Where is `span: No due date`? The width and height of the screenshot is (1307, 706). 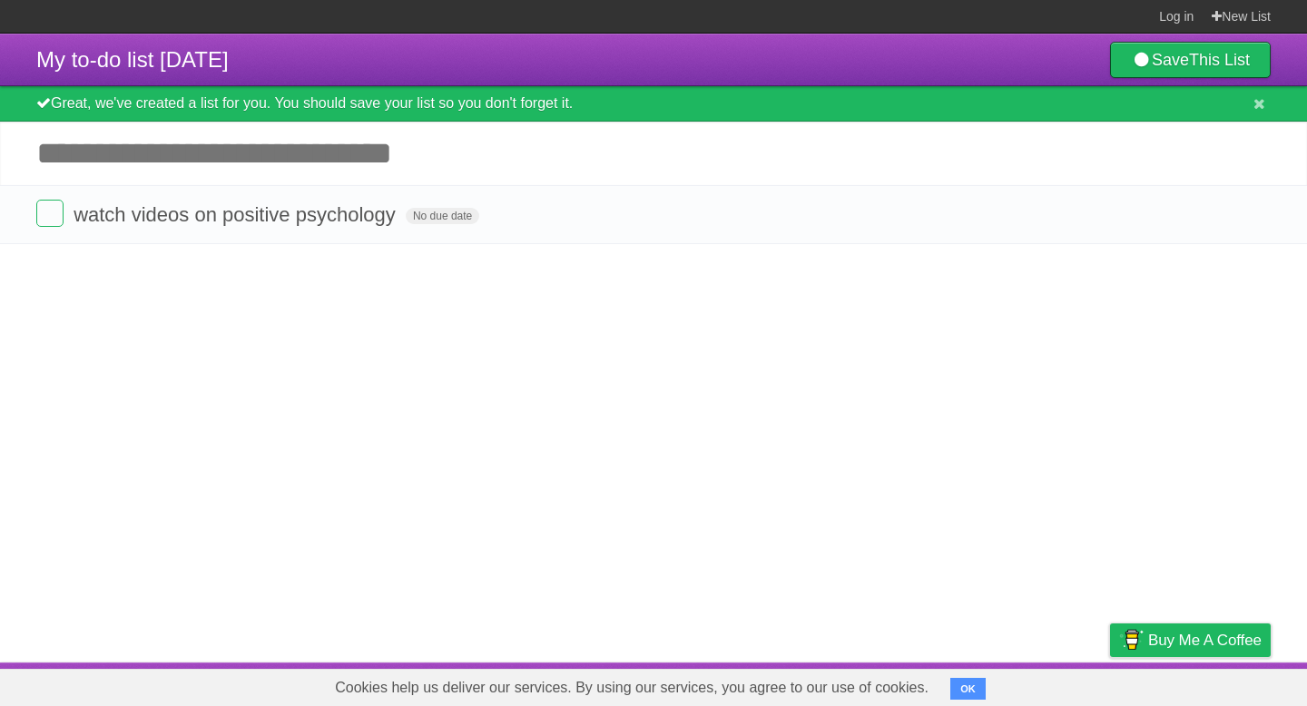
span: No due date is located at coordinates (442, 216).